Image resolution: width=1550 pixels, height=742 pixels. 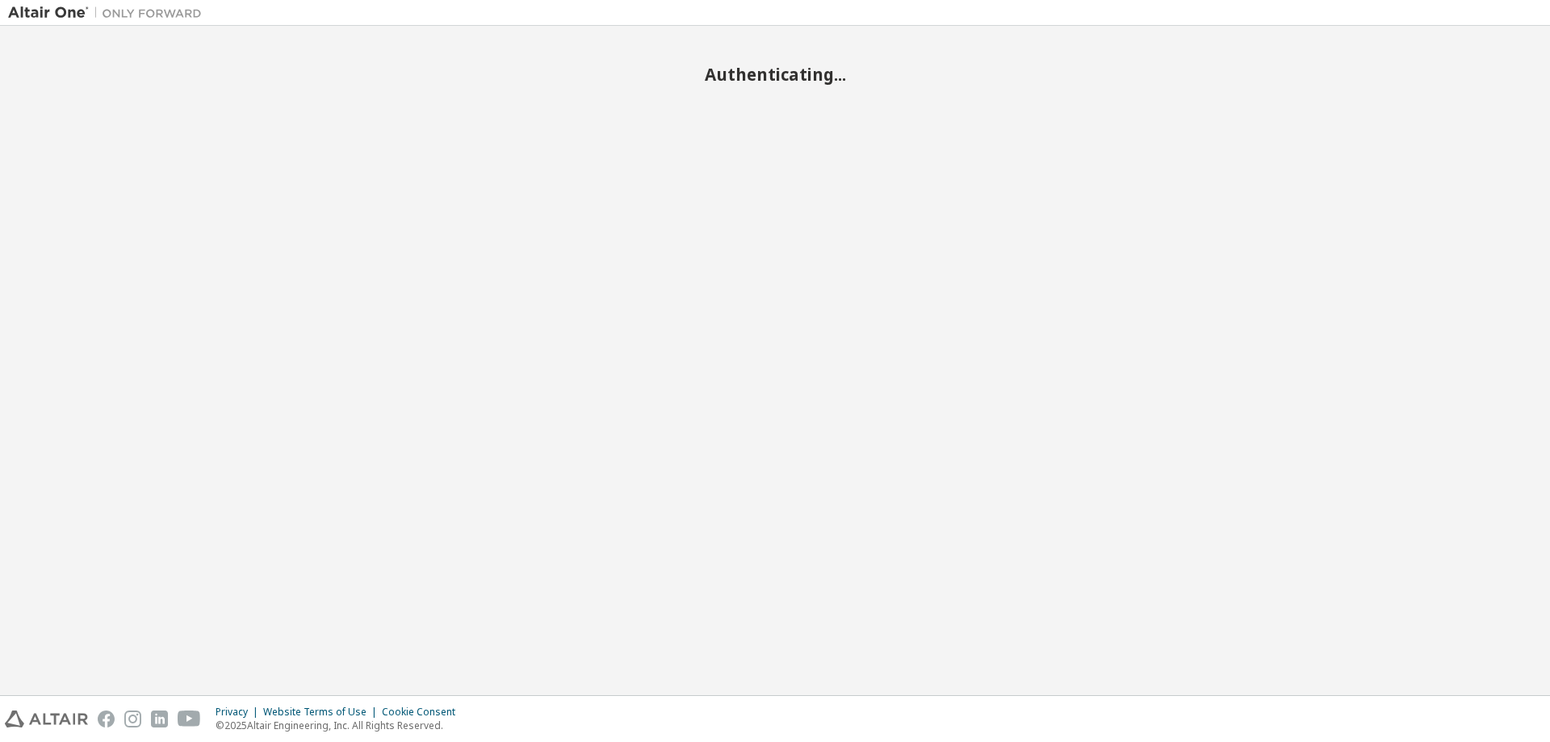 What do you see at coordinates (239, 712) in the screenshot?
I see `div: Privacy` at bounding box center [239, 712].